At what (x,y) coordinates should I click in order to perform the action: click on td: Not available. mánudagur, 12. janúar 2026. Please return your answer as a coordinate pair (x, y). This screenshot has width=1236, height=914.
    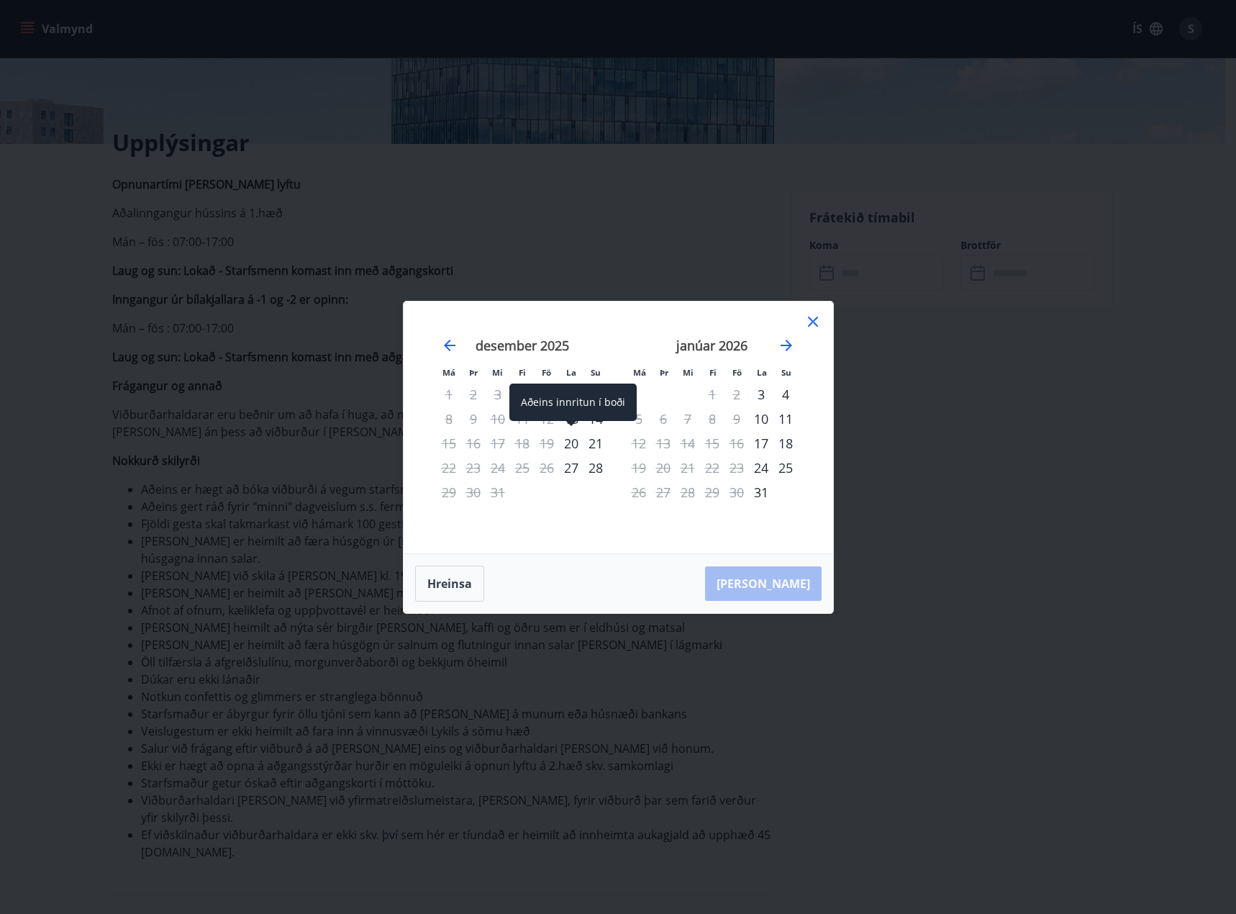
    Looking at the image, I should click on (639, 443).